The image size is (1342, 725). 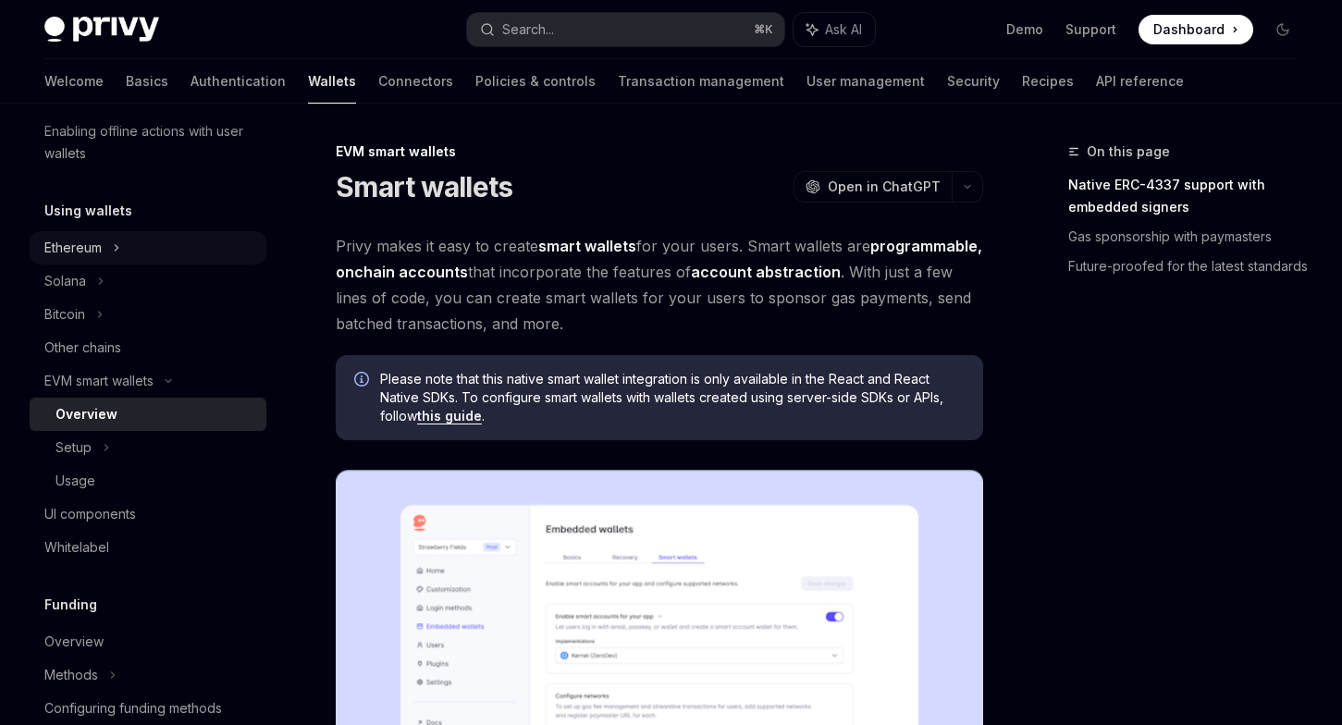 I want to click on div: Bitcoin, so click(x=65, y=314).